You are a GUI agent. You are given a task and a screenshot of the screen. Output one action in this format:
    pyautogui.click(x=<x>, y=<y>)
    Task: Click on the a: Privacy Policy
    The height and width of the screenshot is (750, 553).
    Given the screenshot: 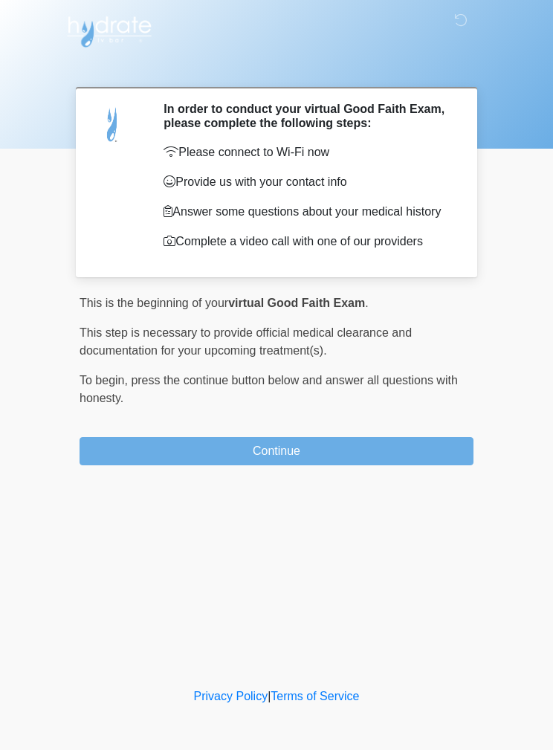 What is the action you would take?
    pyautogui.click(x=231, y=696)
    